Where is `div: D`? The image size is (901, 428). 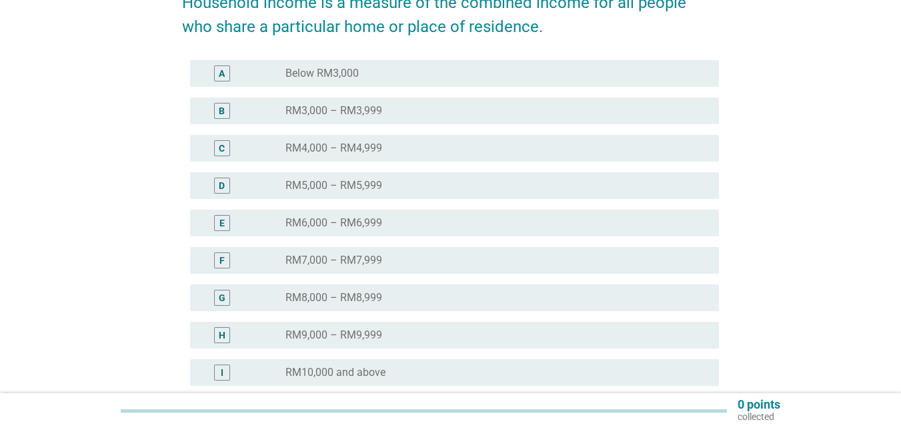 div: D is located at coordinates (222, 185).